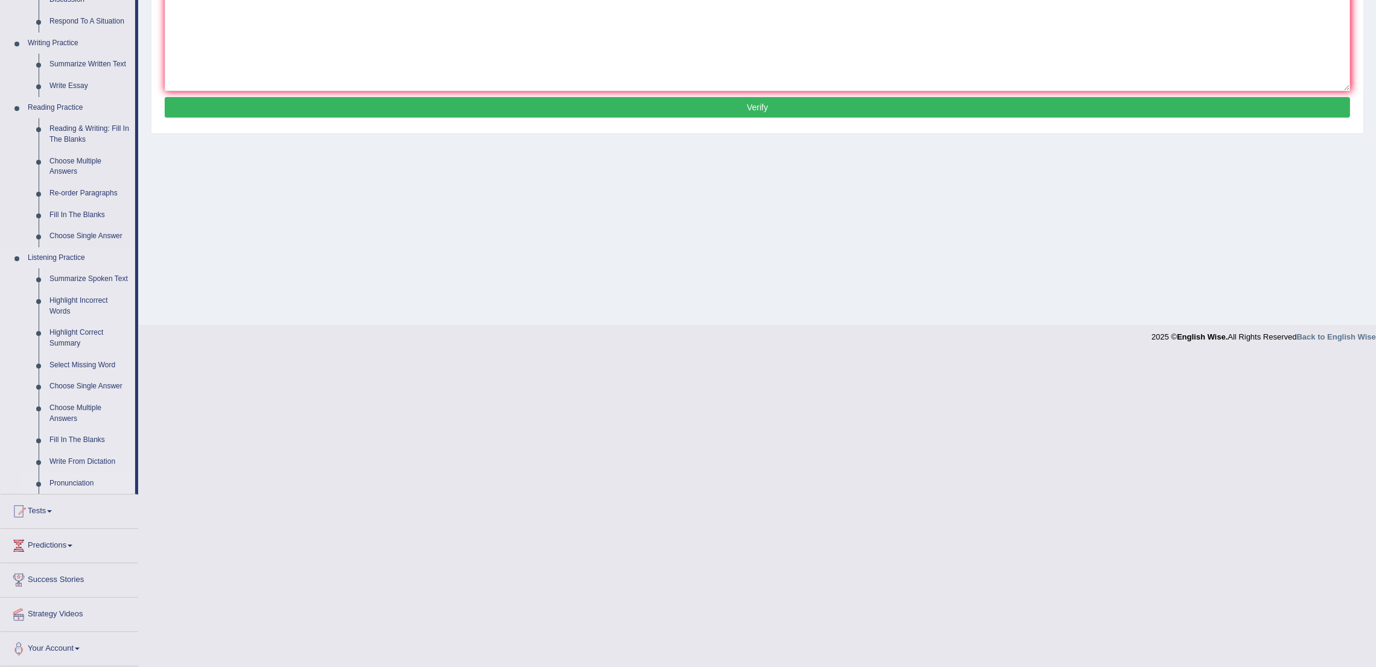 The height and width of the screenshot is (667, 1376). What do you see at coordinates (69, 579) in the screenshot?
I see `a: Success Stories` at bounding box center [69, 579].